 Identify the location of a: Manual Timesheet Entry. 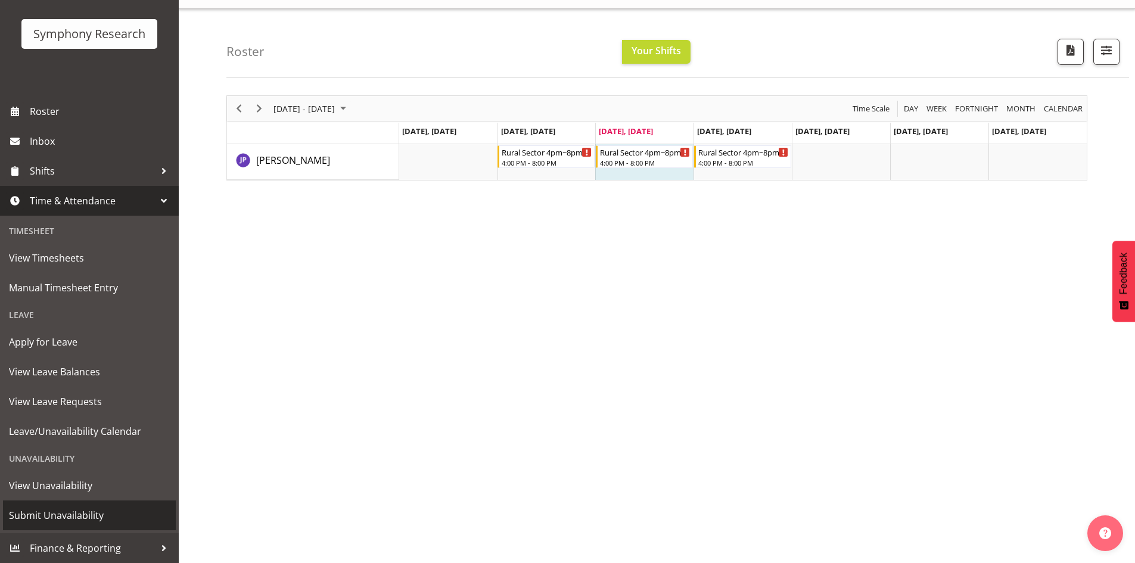
(89, 288).